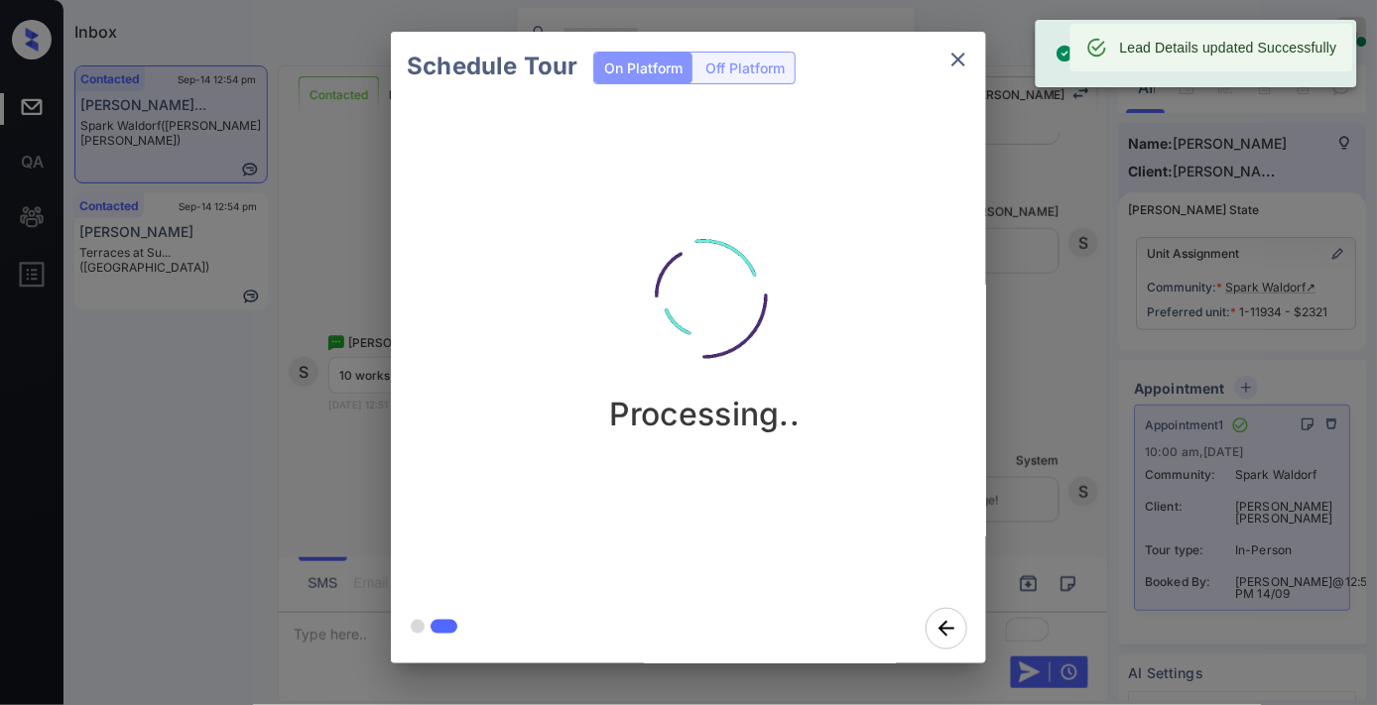 The height and width of the screenshot is (705, 1377). I want to click on div: Lead Details updated Successfully, so click(1228, 48).